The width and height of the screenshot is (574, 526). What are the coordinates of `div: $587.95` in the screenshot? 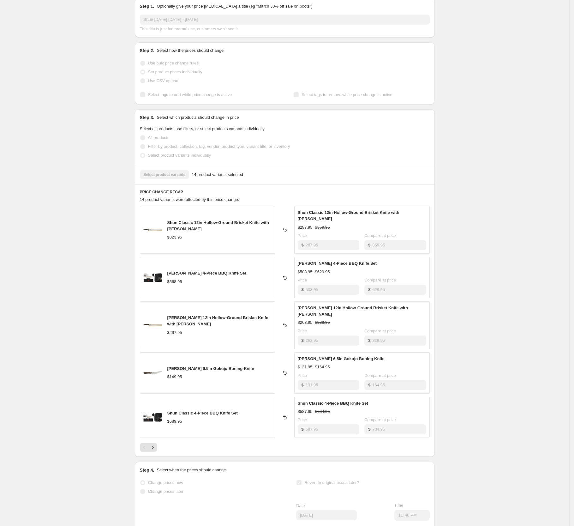 It's located at (305, 412).